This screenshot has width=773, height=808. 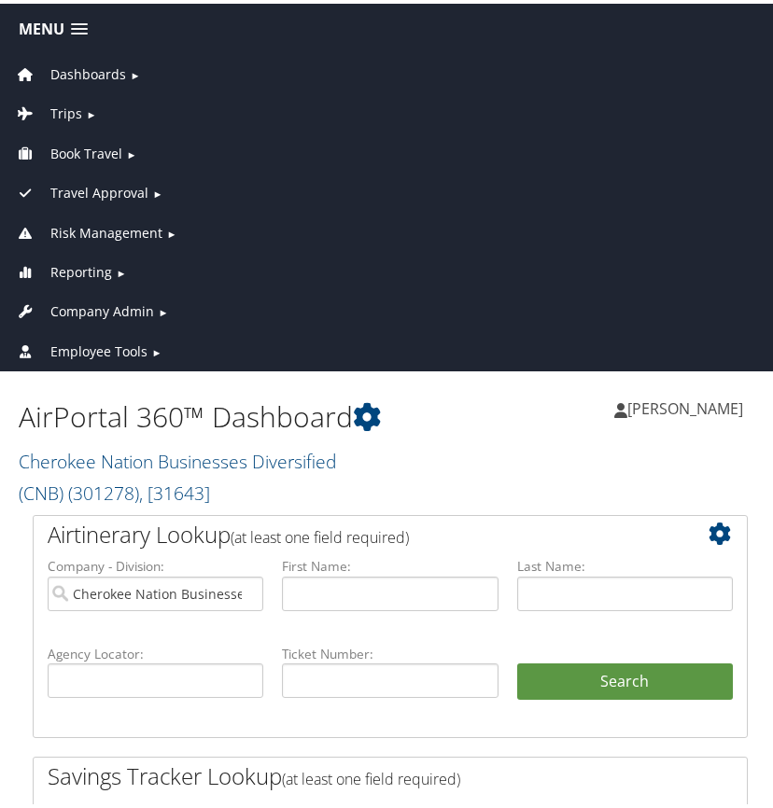 What do you see at coordinates (102, 308) in the screenshot?
I see `span: Company Admin` at bounding box center [102, 308].